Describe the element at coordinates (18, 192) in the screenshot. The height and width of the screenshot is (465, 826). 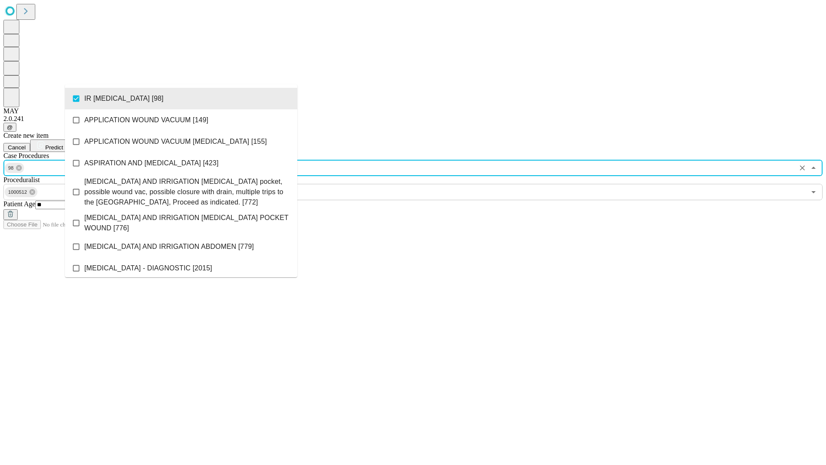
I see `span: 1000512` at that location.